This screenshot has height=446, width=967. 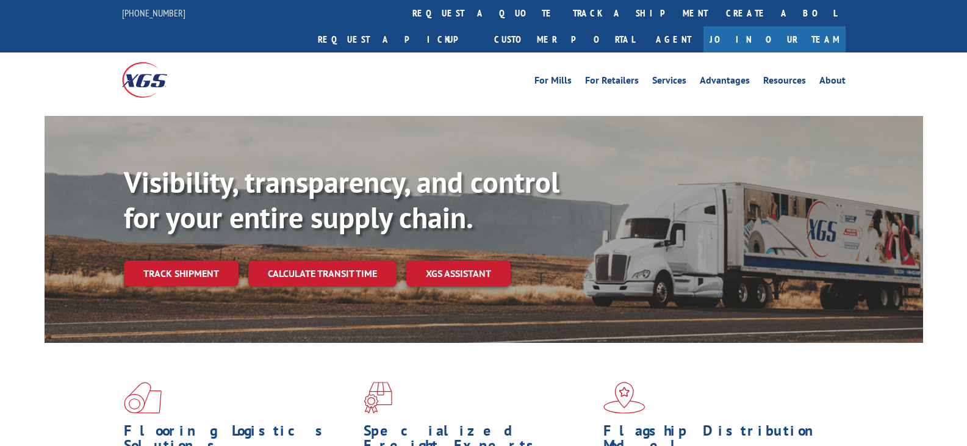 What do you see at coordinates (458, 273) in the screenshot?
I see `a: XGS ASSISTANT` at bounding box center [458, 273].